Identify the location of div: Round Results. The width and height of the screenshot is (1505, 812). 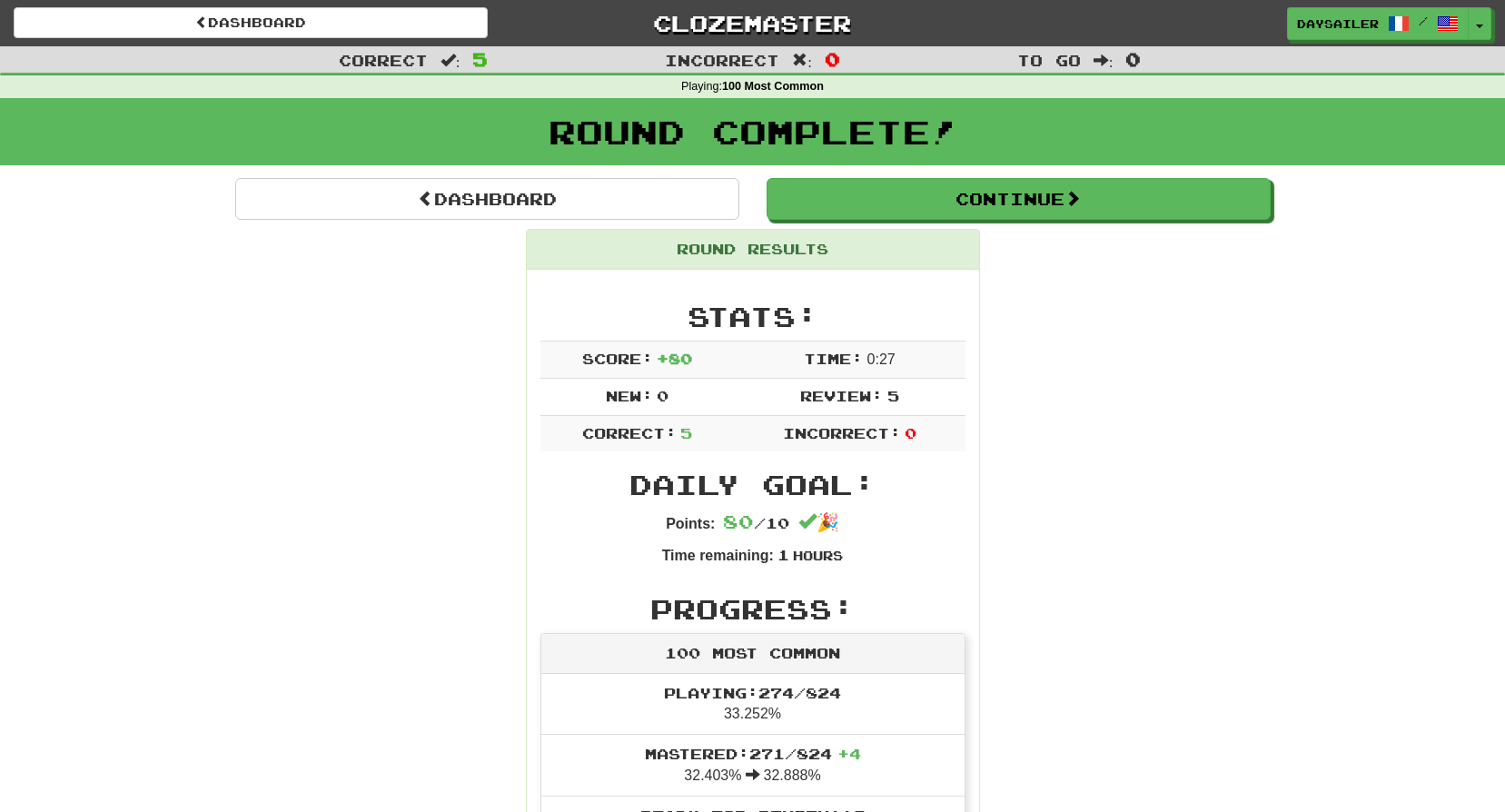
(753, 250).